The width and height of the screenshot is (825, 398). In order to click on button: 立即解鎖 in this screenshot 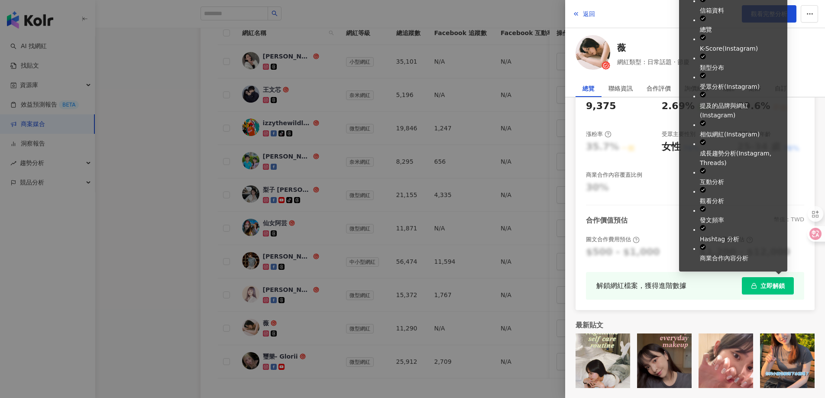, I will do `click(768, 286)`.